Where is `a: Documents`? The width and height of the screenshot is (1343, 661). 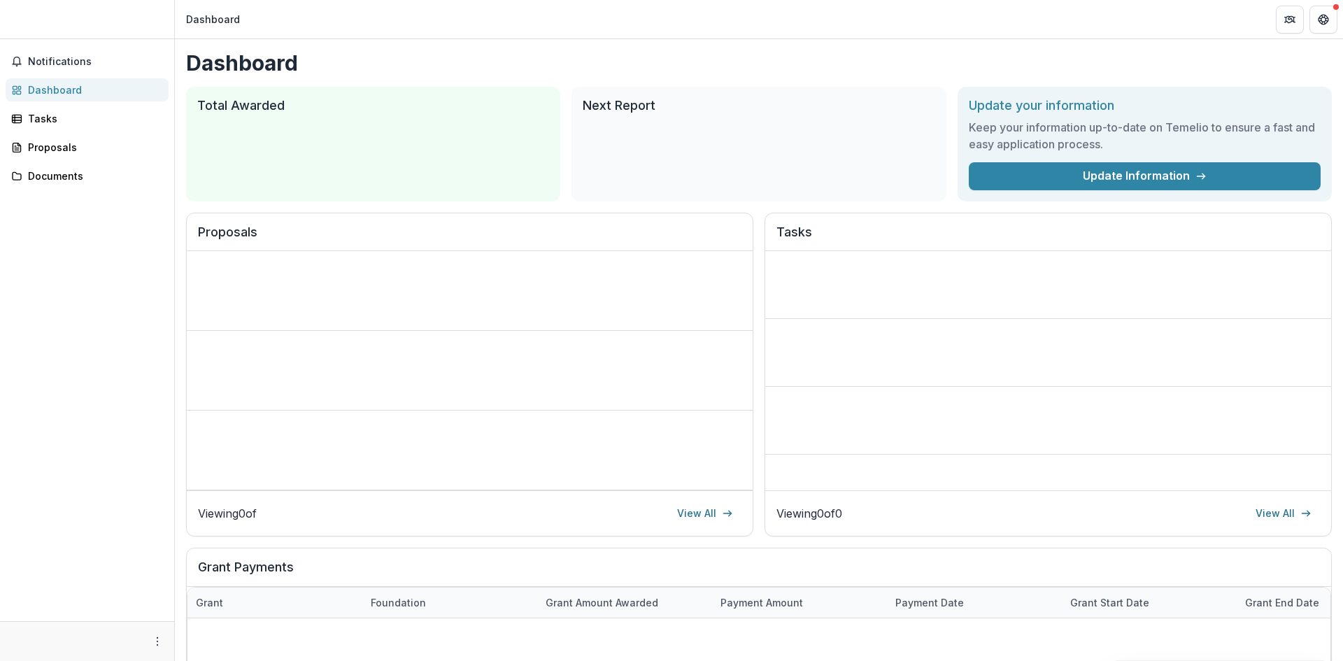 a: Documents is located at coordinates (87, 176).